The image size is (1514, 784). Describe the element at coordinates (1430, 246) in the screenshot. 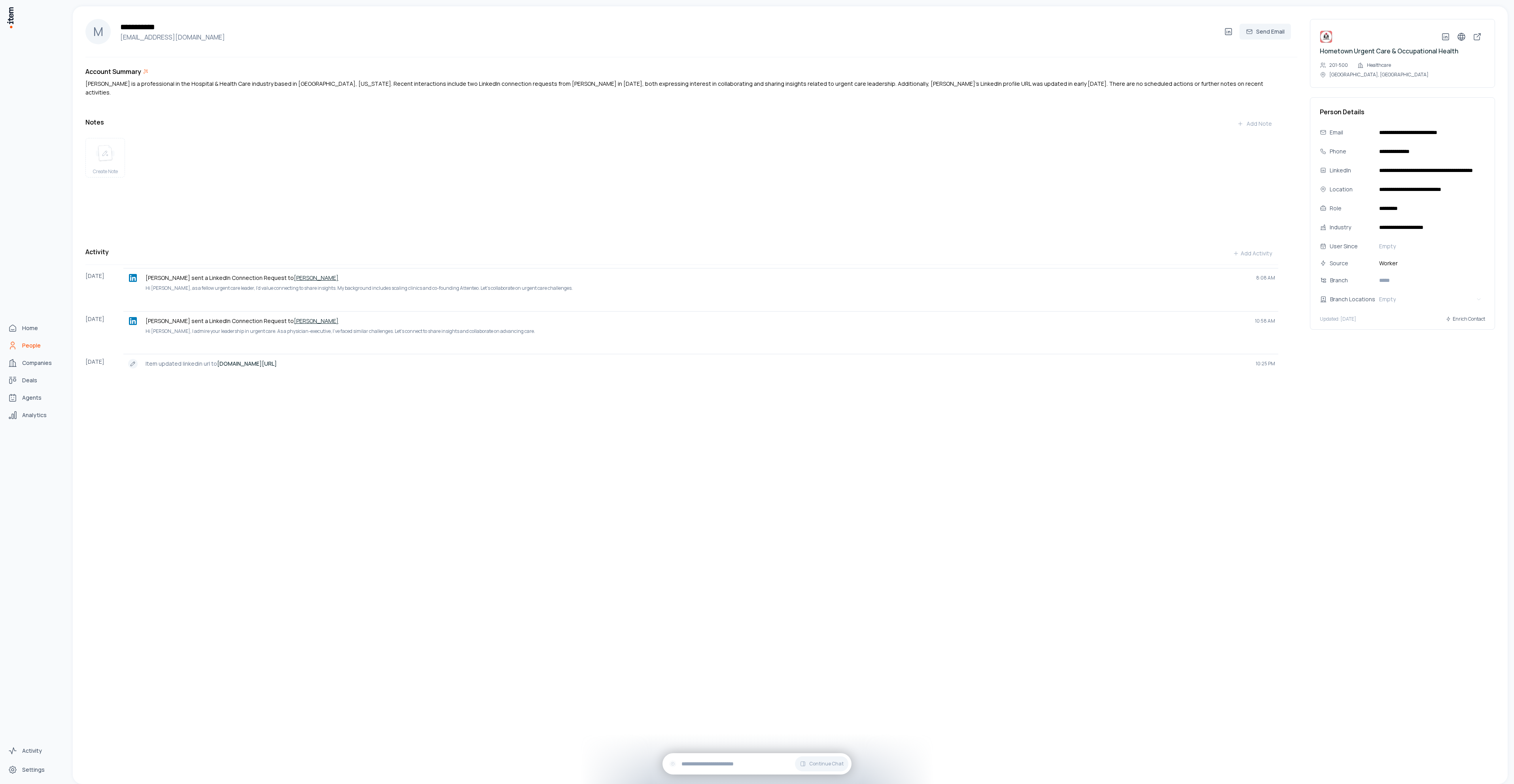

I see `button: Empty` at that location.